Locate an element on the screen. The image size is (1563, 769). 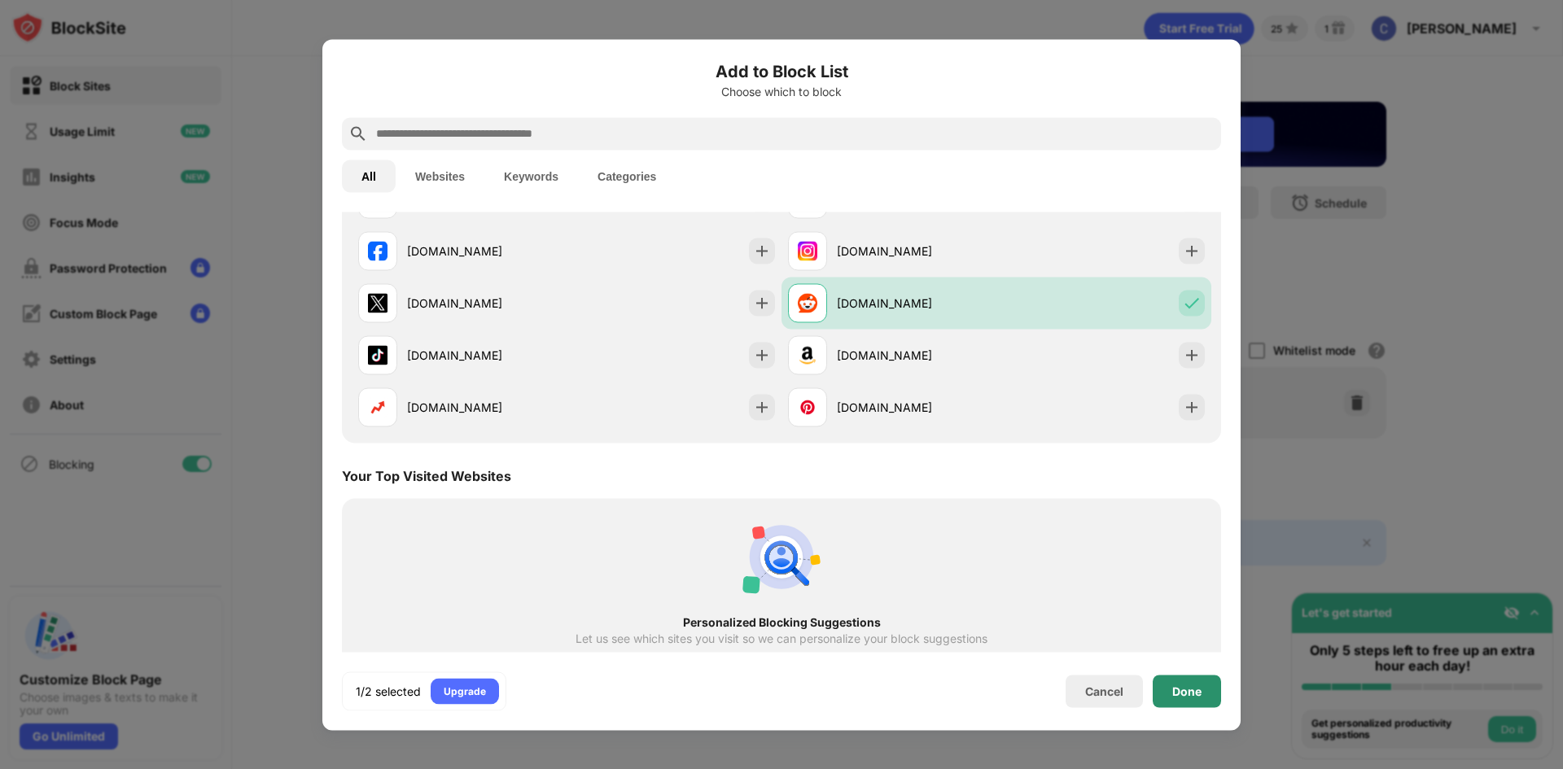
button: Keywords is located at coordinates (531, 176).